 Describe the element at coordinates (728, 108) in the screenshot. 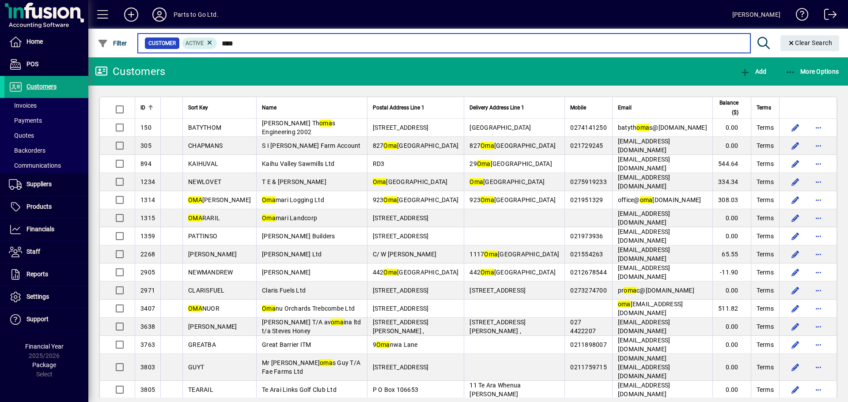

I see `span: Balance ($)` at that location.